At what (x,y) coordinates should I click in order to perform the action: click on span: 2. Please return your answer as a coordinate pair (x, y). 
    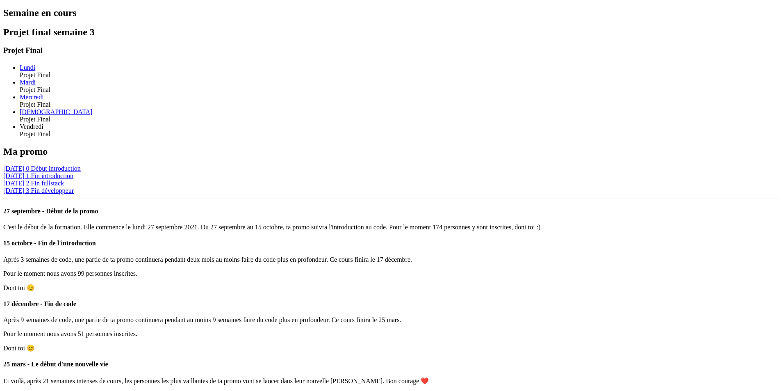
    Looking at the image, I should click on (28, 183).